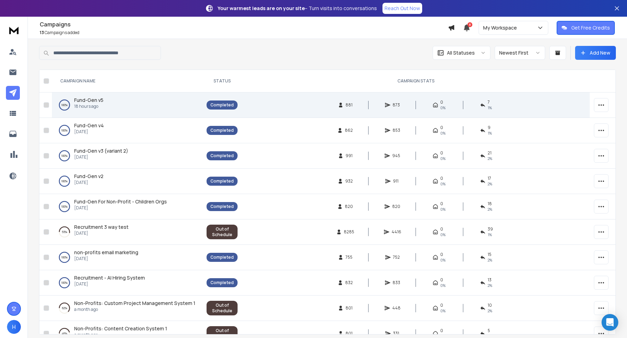 Image resolution: width=627 pixels, height=338 pixels. I want to click on span: 39, so click(490, 229).